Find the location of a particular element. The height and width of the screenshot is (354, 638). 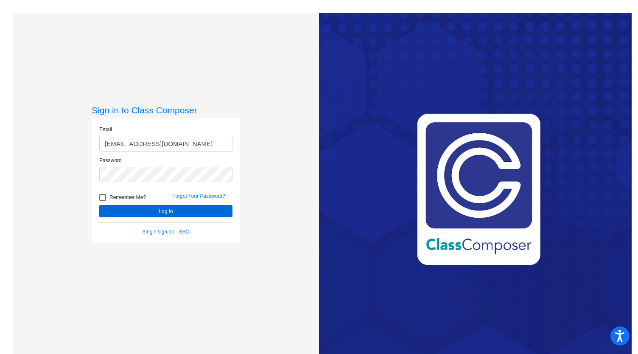

label: Email is located at coordinates (106, 129).